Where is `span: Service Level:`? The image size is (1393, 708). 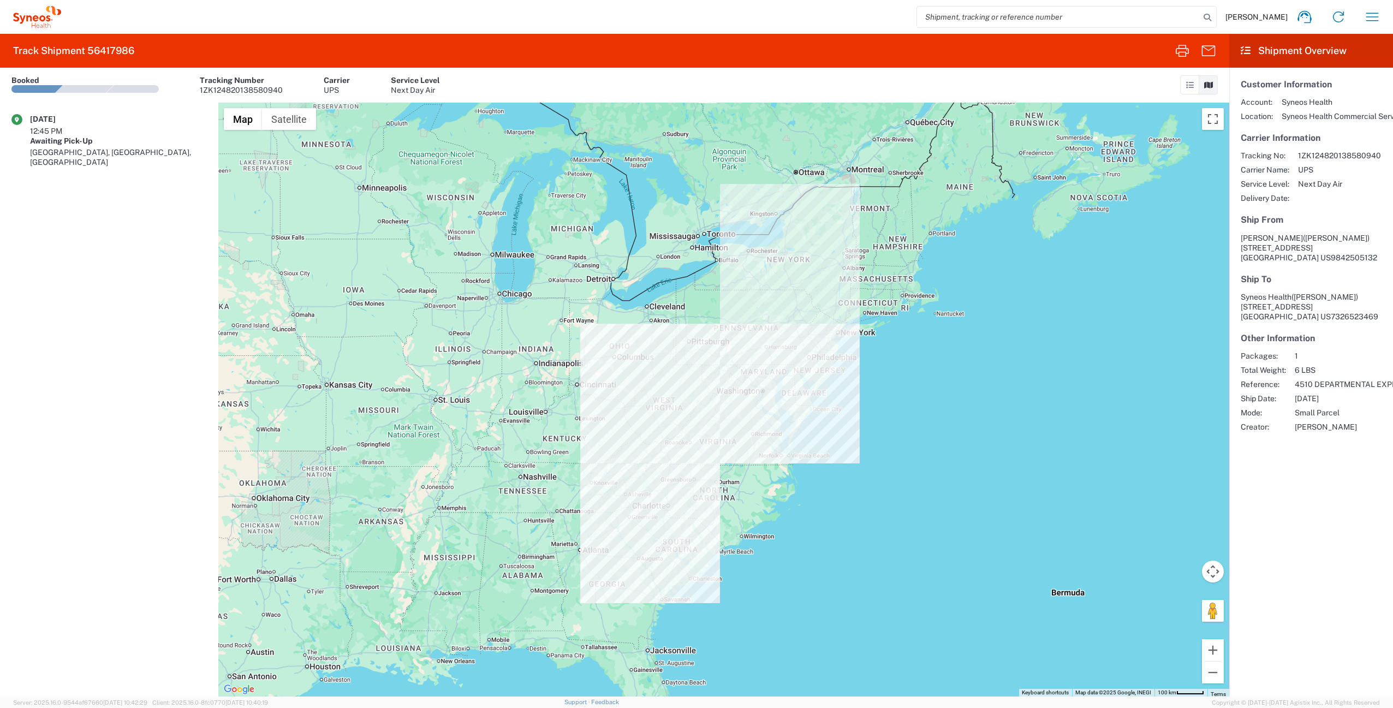
span: Service Level: is located at coordinates (1265, 184).